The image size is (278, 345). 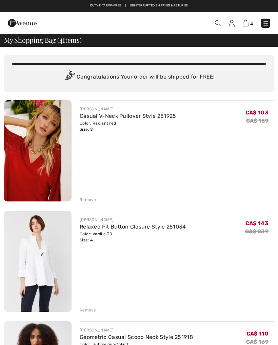 What do you see at coordinates (256, 231) in the screenshot?
I see `s: CA$ 239` at bounding box center [256, 231].